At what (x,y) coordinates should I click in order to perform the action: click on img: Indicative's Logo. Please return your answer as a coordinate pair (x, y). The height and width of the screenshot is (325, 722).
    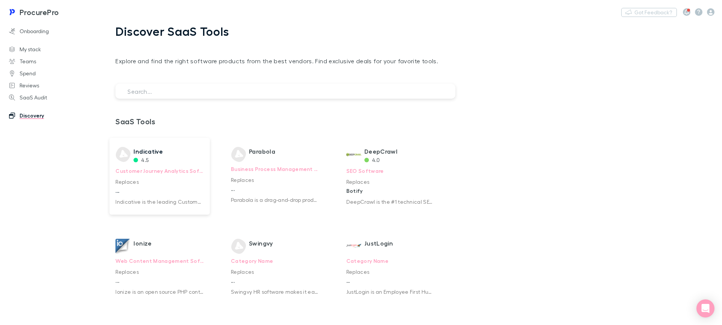
    Looking at the image, I should click on (123, 154).